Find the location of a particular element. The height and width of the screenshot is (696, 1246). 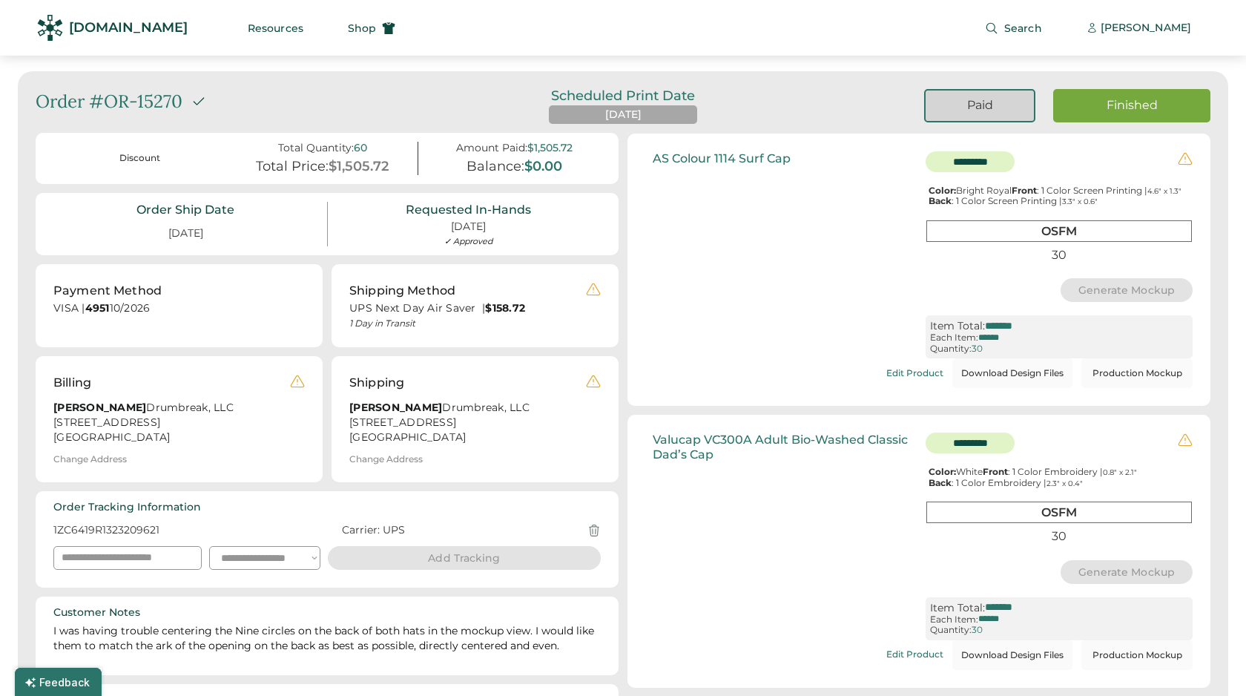

div: AS Colour 1114 Surf Cap is located at coordinates (721, 158).